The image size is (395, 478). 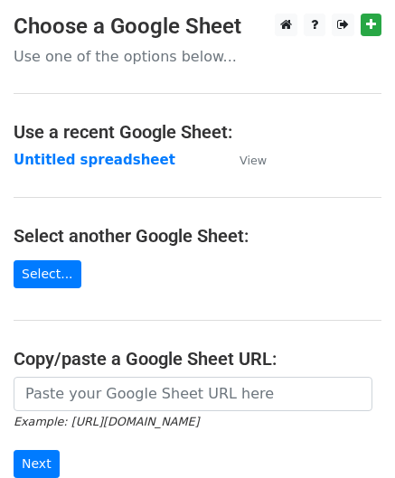 What do you see at coordinates (36, 464) in the screenshot?
I see `input: Next` at bounding box center [36, 464].